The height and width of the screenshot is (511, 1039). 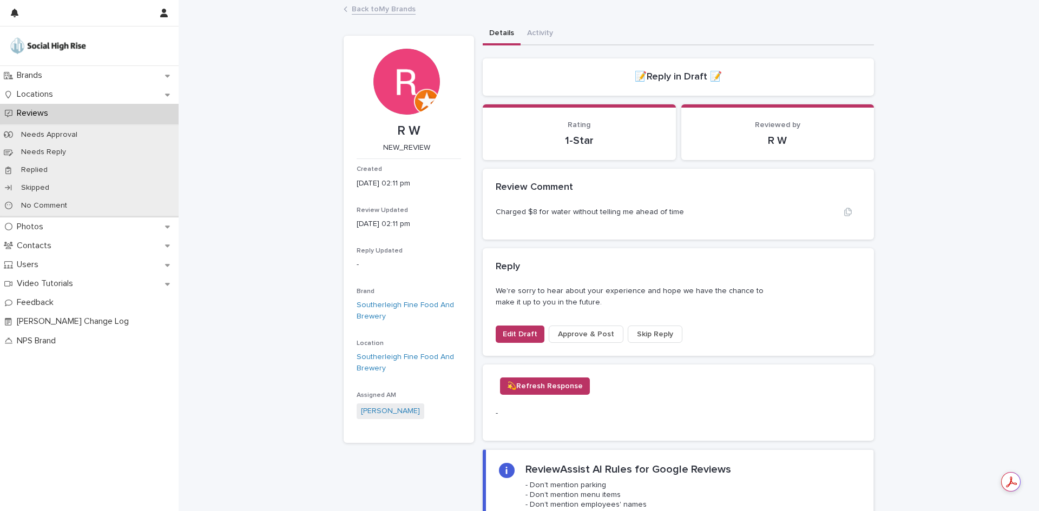 What do you see at coordinates (384, 8) in the screenshot?
I see `a: Back toMy Brands` at bounding box center [384, 8].